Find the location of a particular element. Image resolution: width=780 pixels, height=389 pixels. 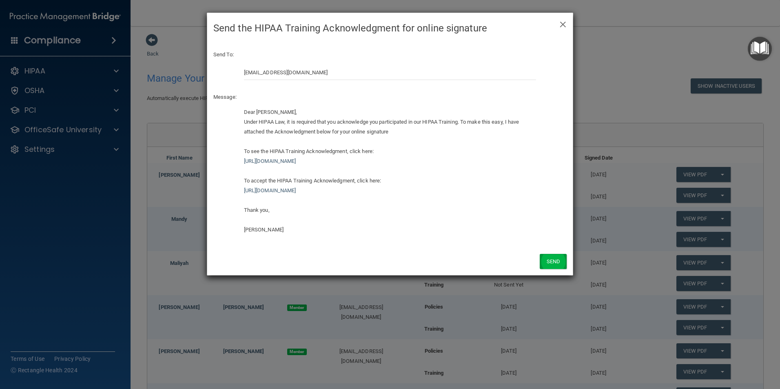

h4: Send the HIPAA Training Acknowledgment for online signature is located at coordinates (390, 28).